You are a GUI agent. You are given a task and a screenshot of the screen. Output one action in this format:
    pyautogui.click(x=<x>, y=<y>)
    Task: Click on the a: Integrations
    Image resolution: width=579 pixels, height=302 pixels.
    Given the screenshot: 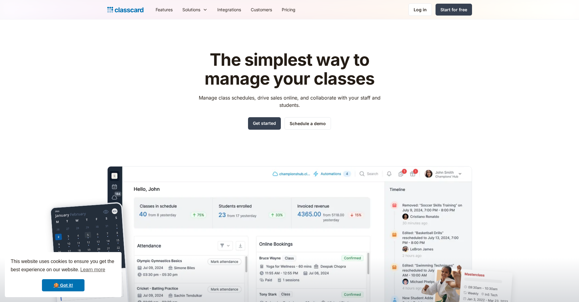 What is the action you would take?
    pyautogui.click(x=229, y=9)
    